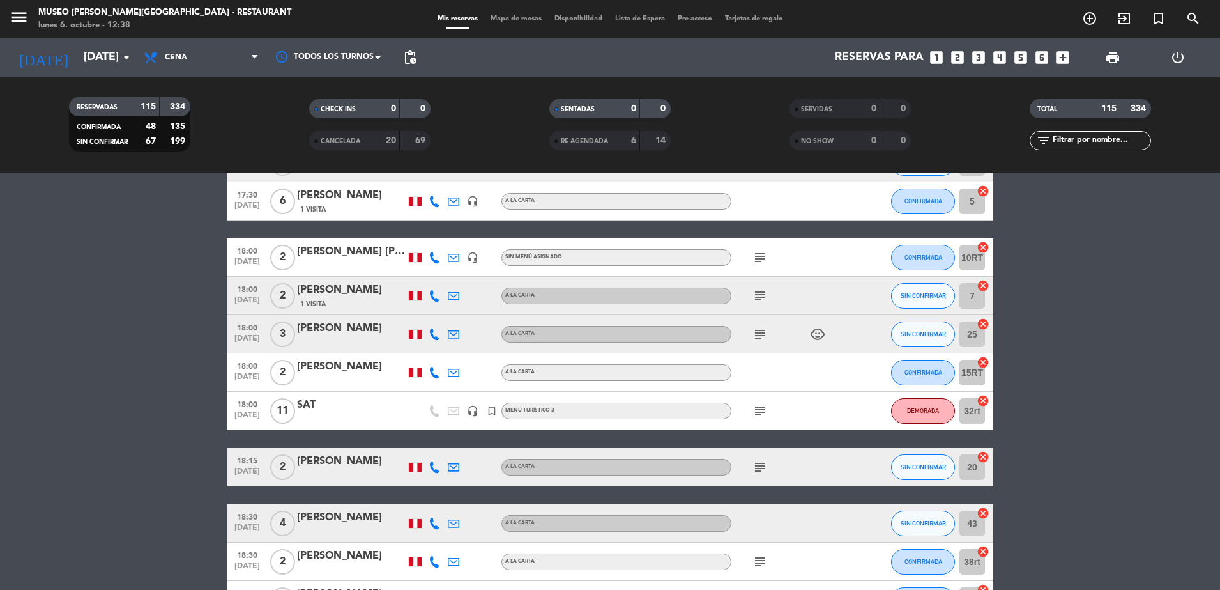 This screenshot has width=1220, height=590. Describe the element at coordinates (247, 459) in the screenshot. I see `span: 18:15` at that location.